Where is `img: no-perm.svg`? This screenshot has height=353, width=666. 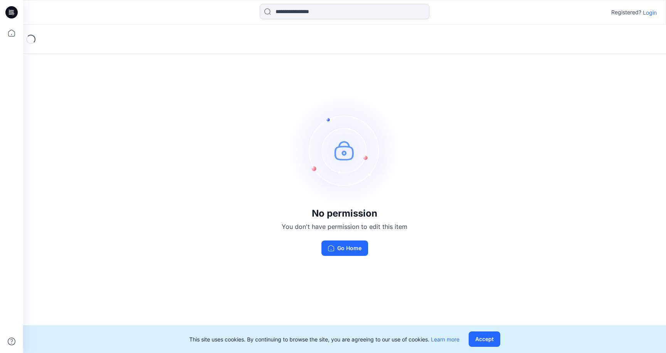
img: no-perm.svg is located at coordinates (345, 150).